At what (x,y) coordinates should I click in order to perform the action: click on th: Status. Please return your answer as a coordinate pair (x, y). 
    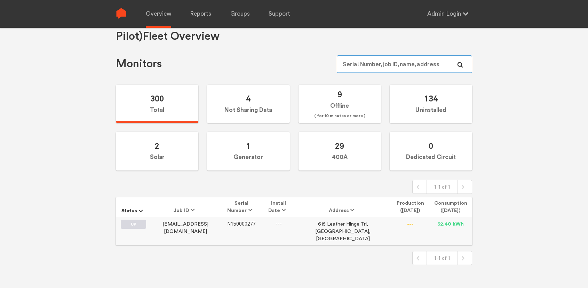
    Looking at the image, I should click on (133, 207).